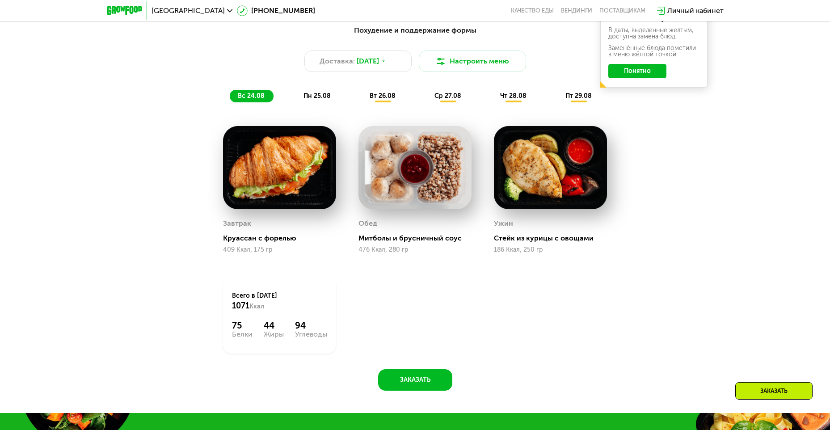  Describe the element at coordinates (654, 51) in the screenshot. I see `div: Заменённые блюда пометили в меню жёлтой точкой.` at that location.